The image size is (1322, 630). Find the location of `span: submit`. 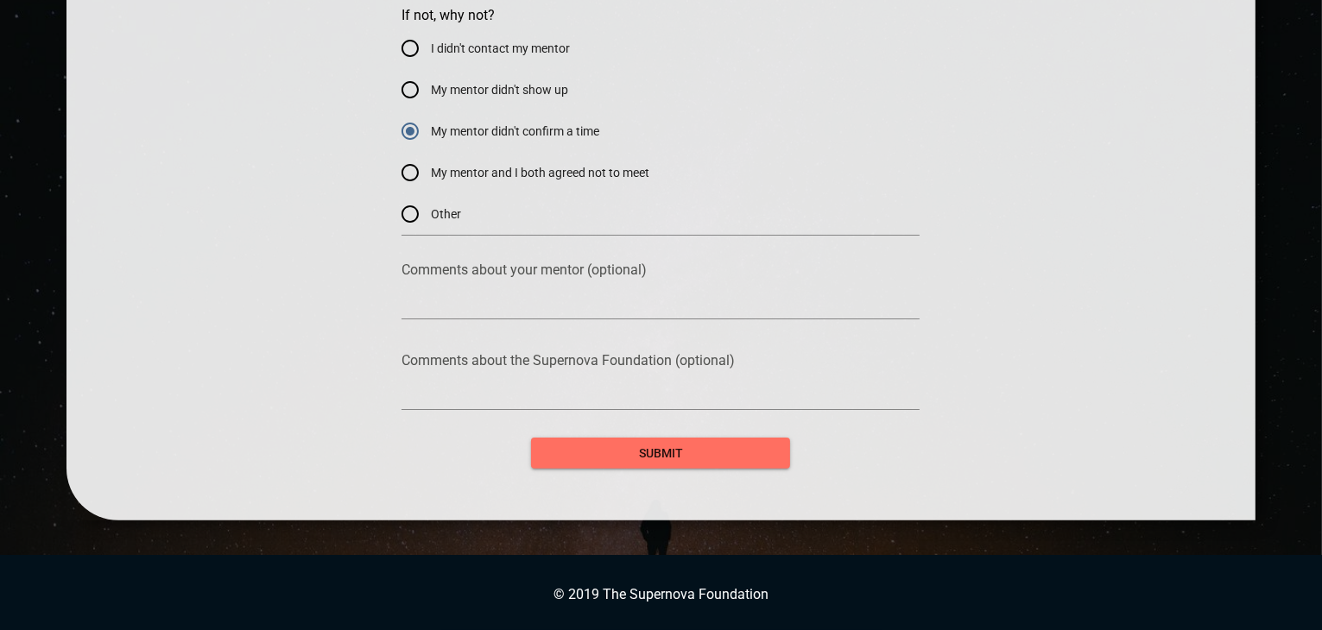

span: submit is located at coordinates (660, 453).